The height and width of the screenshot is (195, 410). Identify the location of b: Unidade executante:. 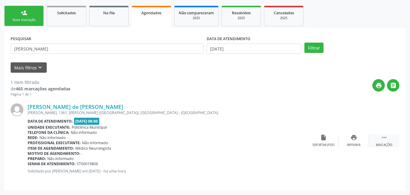
(49, 127).